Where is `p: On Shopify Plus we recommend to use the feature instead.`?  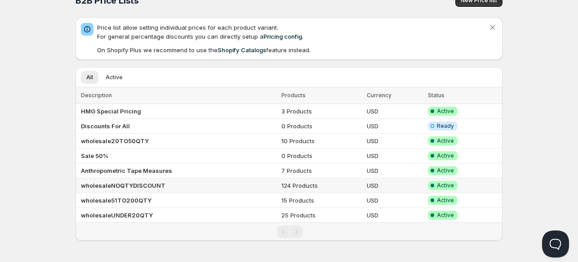
p: On Shopify Plus we recommend to use the feature instead. is located at coordinates (293, 50).